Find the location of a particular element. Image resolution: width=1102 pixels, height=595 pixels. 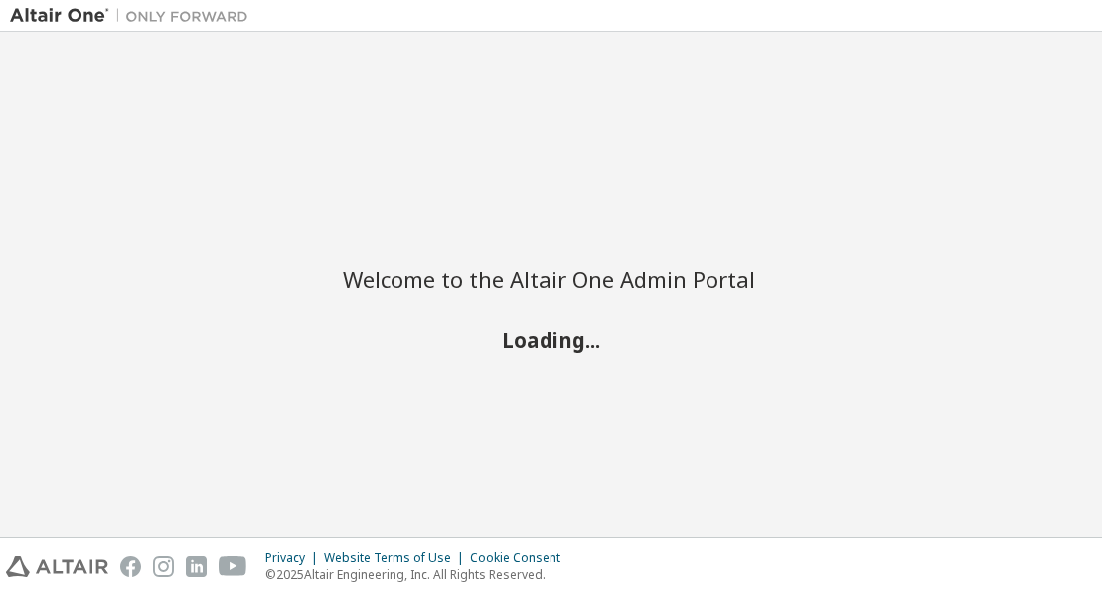

div: Cookie Consent is located at coordinates (521, 558).